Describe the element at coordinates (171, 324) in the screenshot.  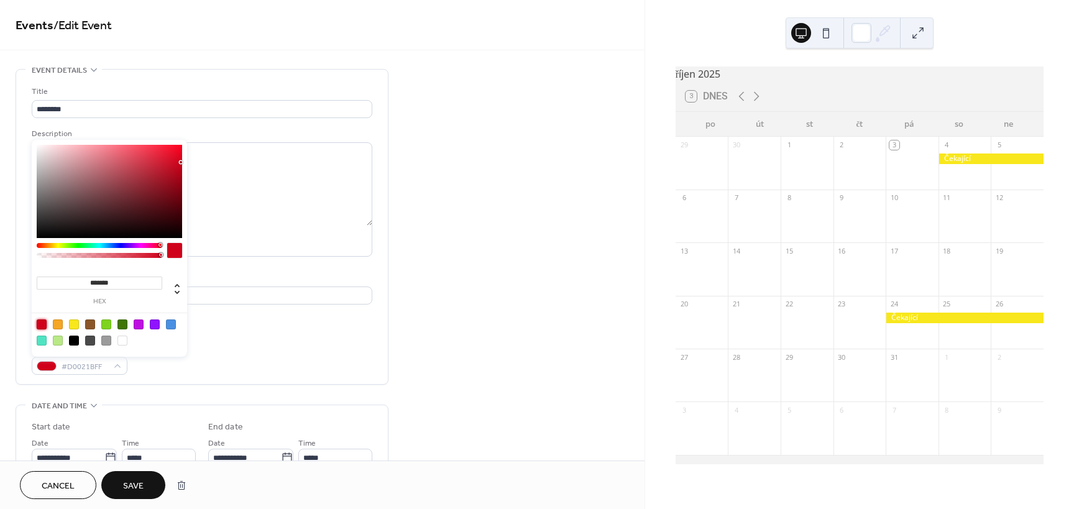
I see `div: #4A90E2` at that location.